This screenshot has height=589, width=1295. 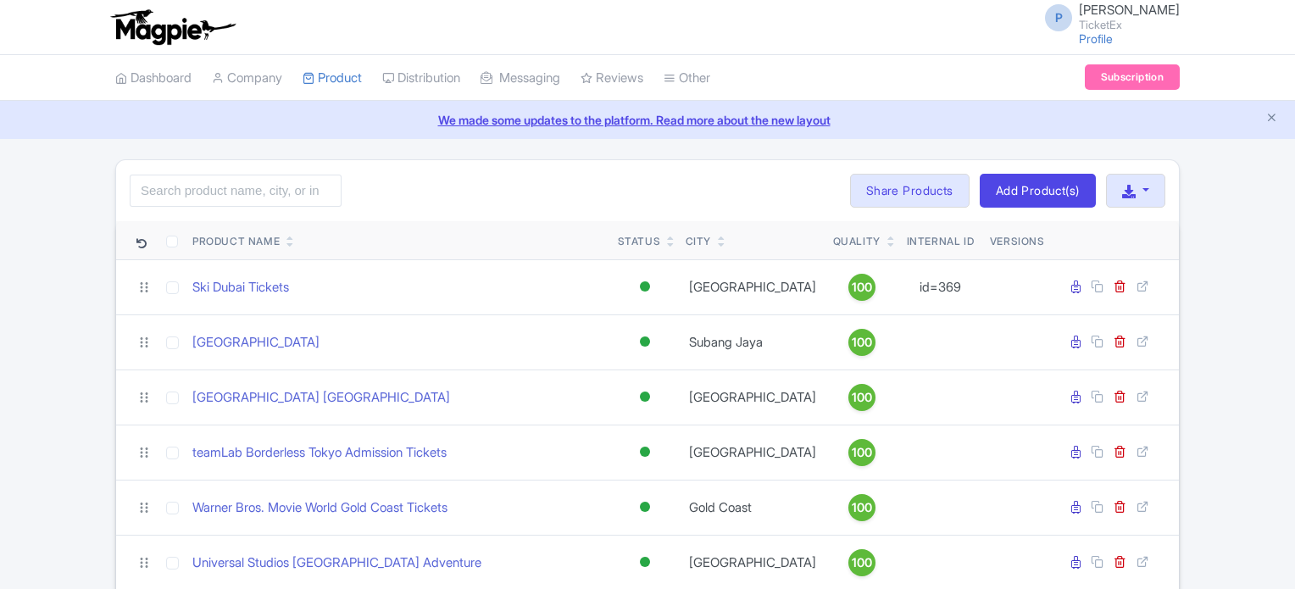 What do you see at coordinates (236, 242) in the screenshot?
I see `div: Product Name` at bounding box center [236, 242].